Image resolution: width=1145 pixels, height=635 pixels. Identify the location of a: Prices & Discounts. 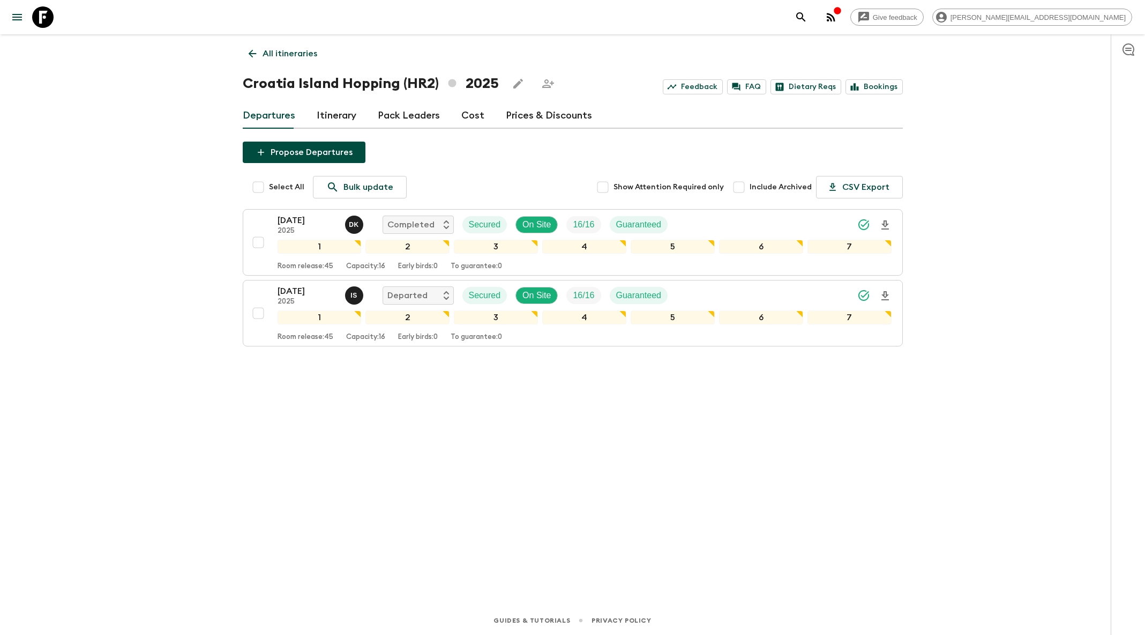
(549, 116).